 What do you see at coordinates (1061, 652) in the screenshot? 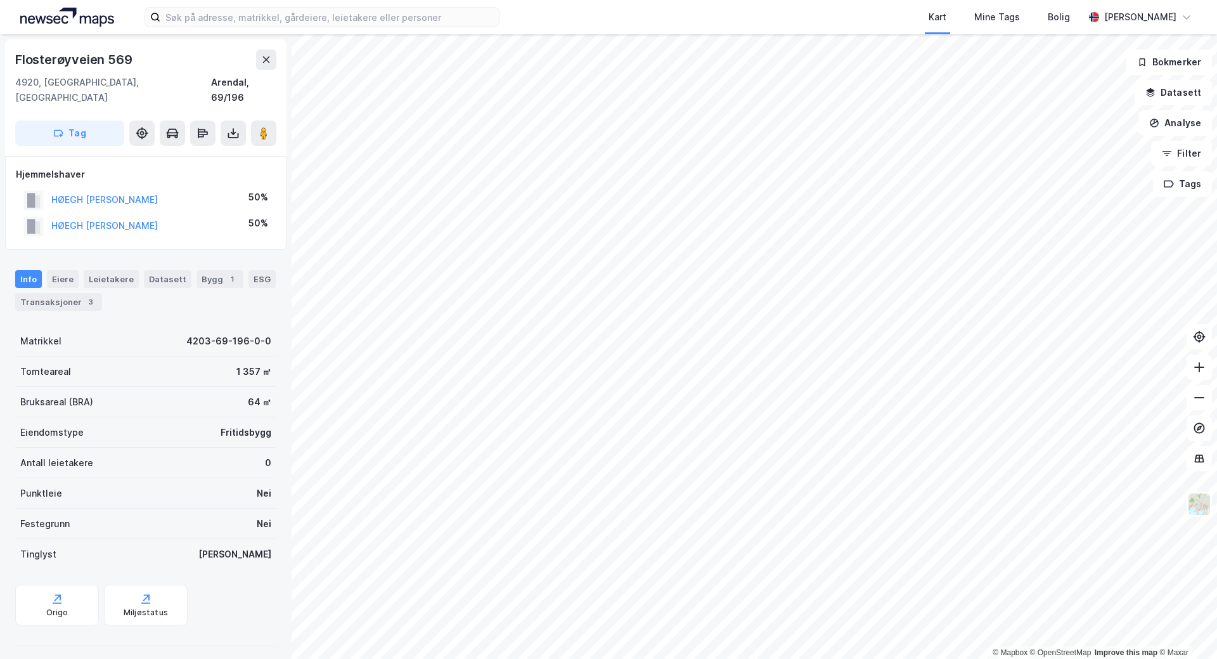
I see `a: OpenStreetMap` at bounding box center [1061, 652].